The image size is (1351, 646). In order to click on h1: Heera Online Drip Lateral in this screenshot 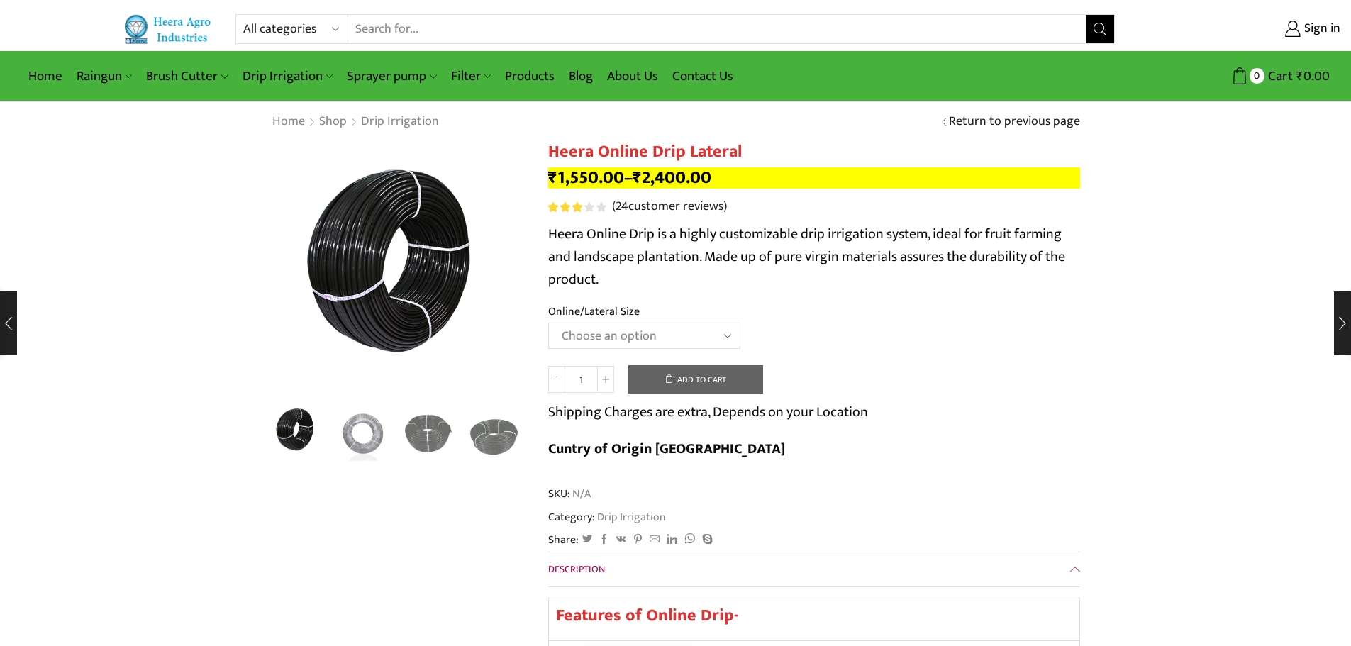, I will do `click(814, 152)`.